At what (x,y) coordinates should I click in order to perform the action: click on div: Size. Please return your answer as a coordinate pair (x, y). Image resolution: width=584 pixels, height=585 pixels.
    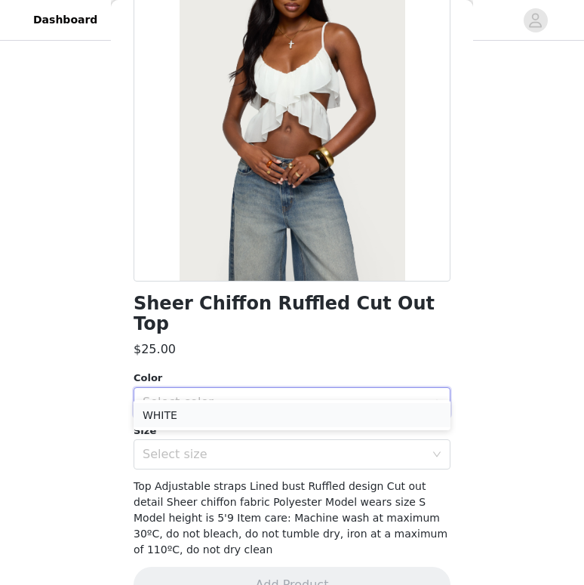
    Looking at the image, I should click on (292, 431).